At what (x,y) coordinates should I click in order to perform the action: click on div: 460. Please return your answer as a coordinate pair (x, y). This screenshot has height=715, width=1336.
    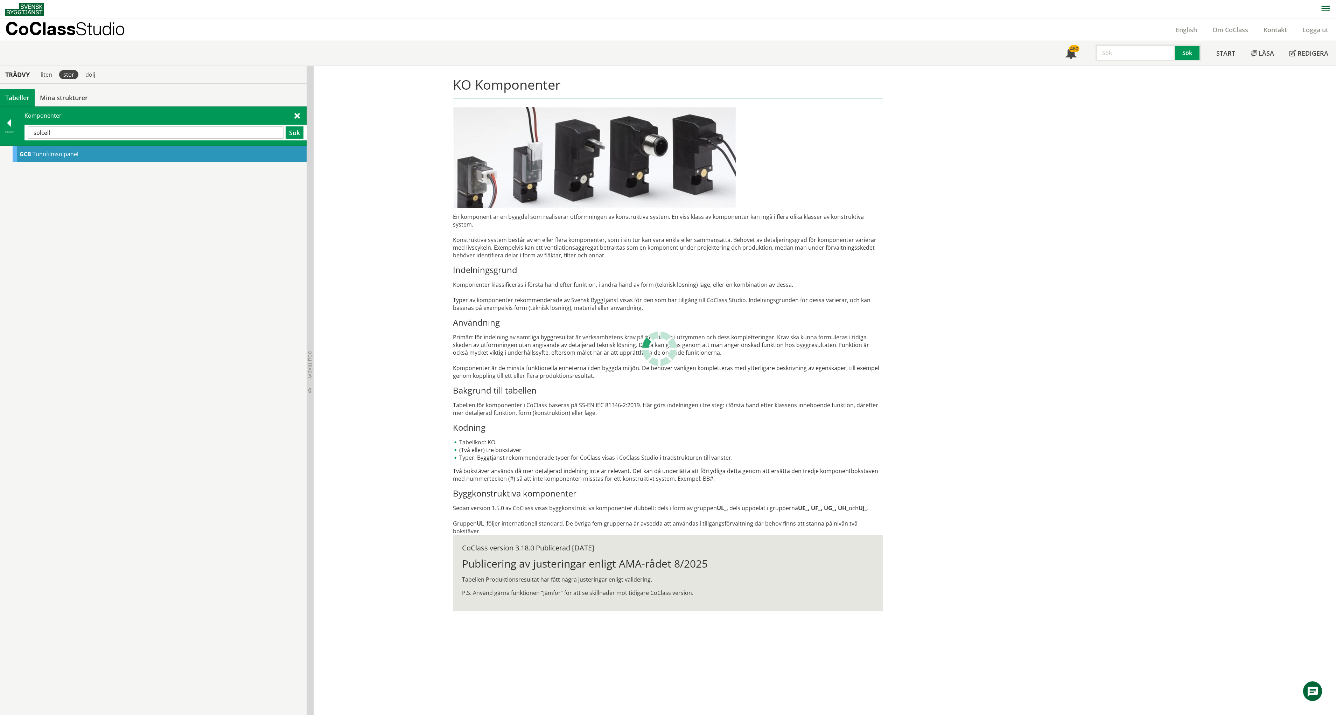
    Looking at the image, I should click on (1074, 49).